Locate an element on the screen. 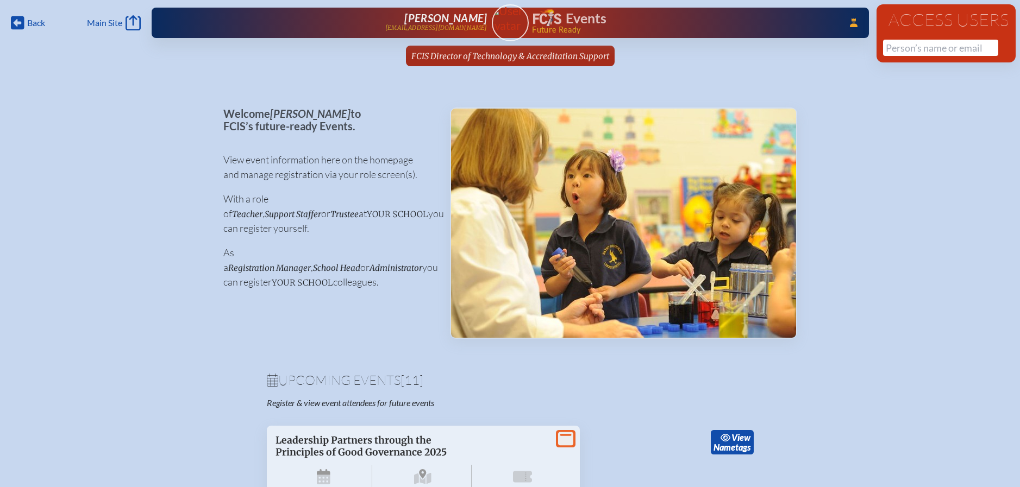 This screenshot has width=1020, height=487. span: School Head is located at coordinates (336, 268).